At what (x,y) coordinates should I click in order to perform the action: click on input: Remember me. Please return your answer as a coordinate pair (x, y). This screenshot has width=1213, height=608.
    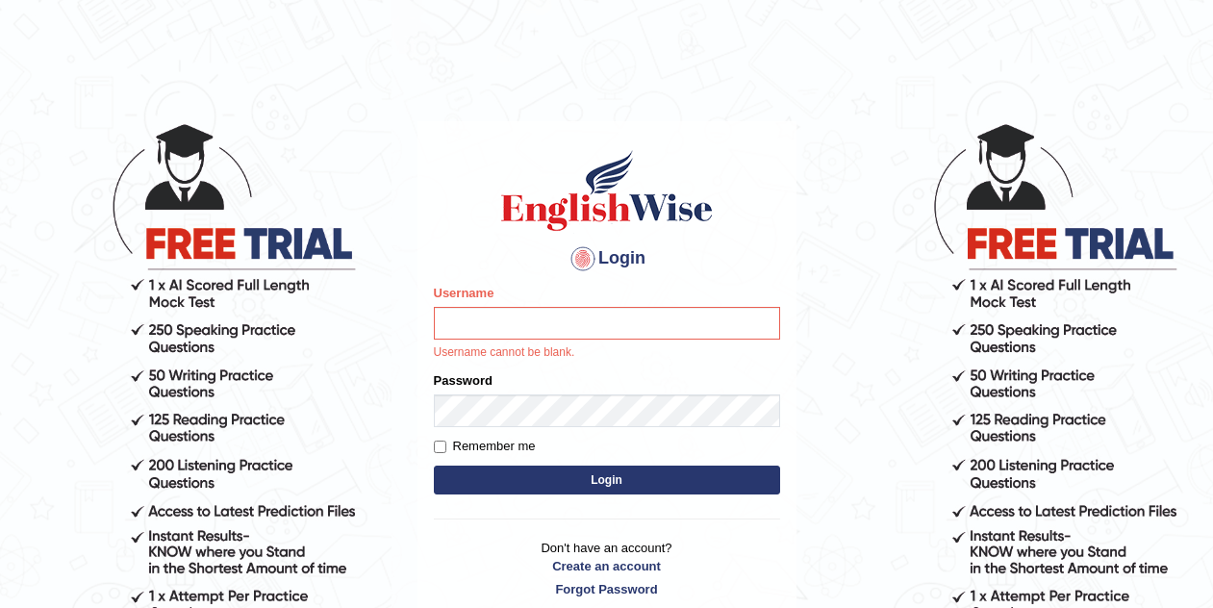
    Looking at the image, I should click on (440, 446).